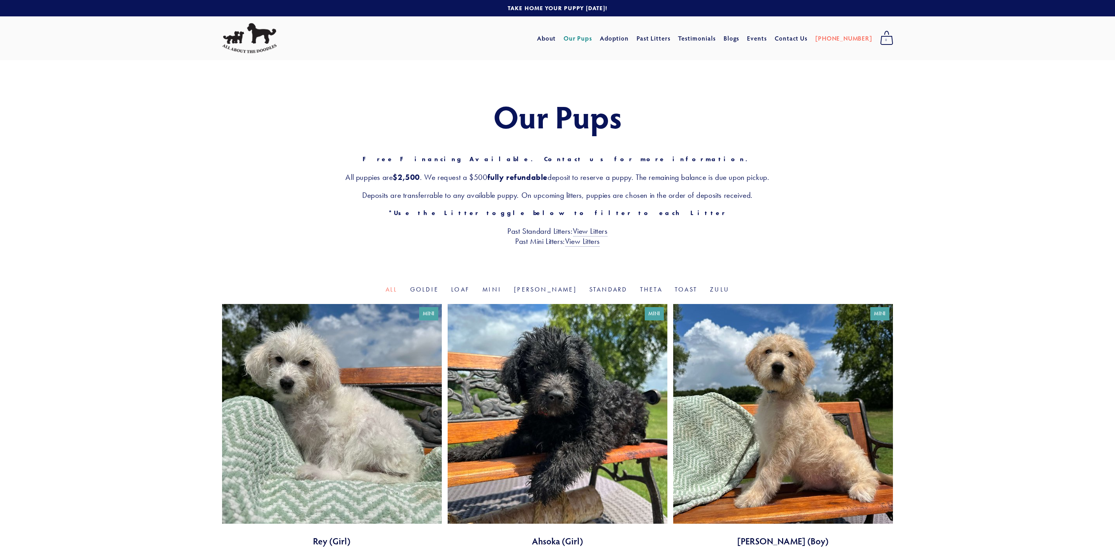  What do you see at coordinates (757, 38) in the screenshot?
I see `a: Events` at bounding box center [757, 38].